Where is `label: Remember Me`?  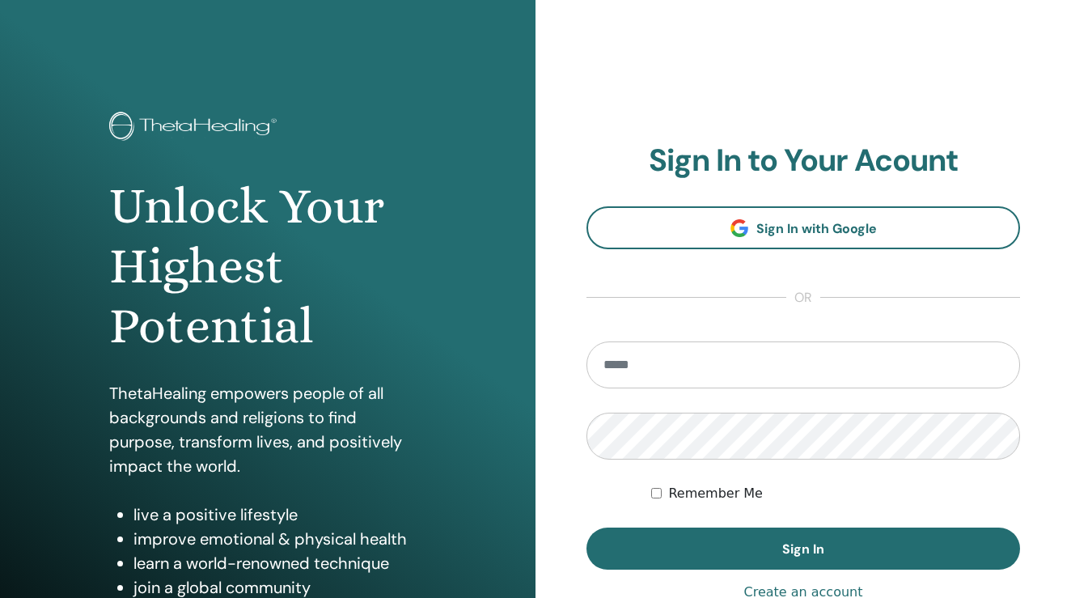
label: Remember Me is located at coordinates (715, 493).